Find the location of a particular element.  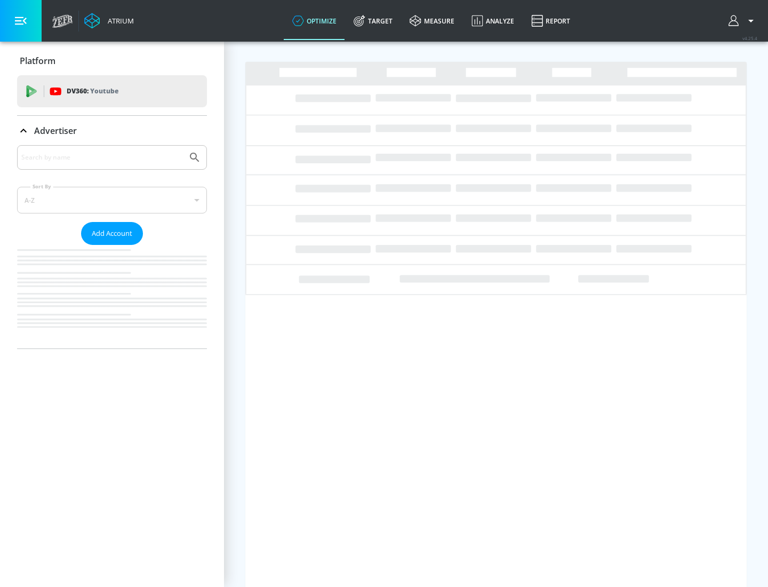

a: Analyze is located at coordinates (493, 21).